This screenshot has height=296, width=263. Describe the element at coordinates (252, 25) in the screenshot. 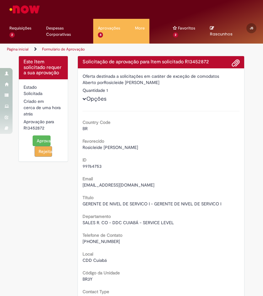

I see `a: JS` at that location.